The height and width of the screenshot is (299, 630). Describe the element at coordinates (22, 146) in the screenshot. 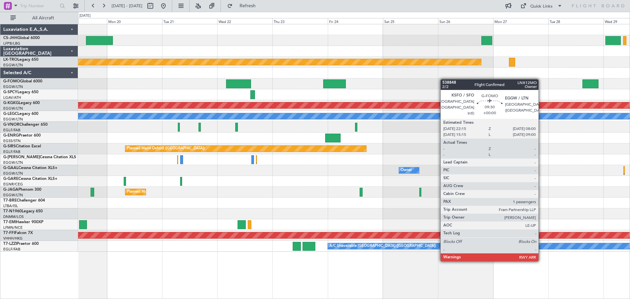

I see `a: G-SIRSCitation Excel` at that location.